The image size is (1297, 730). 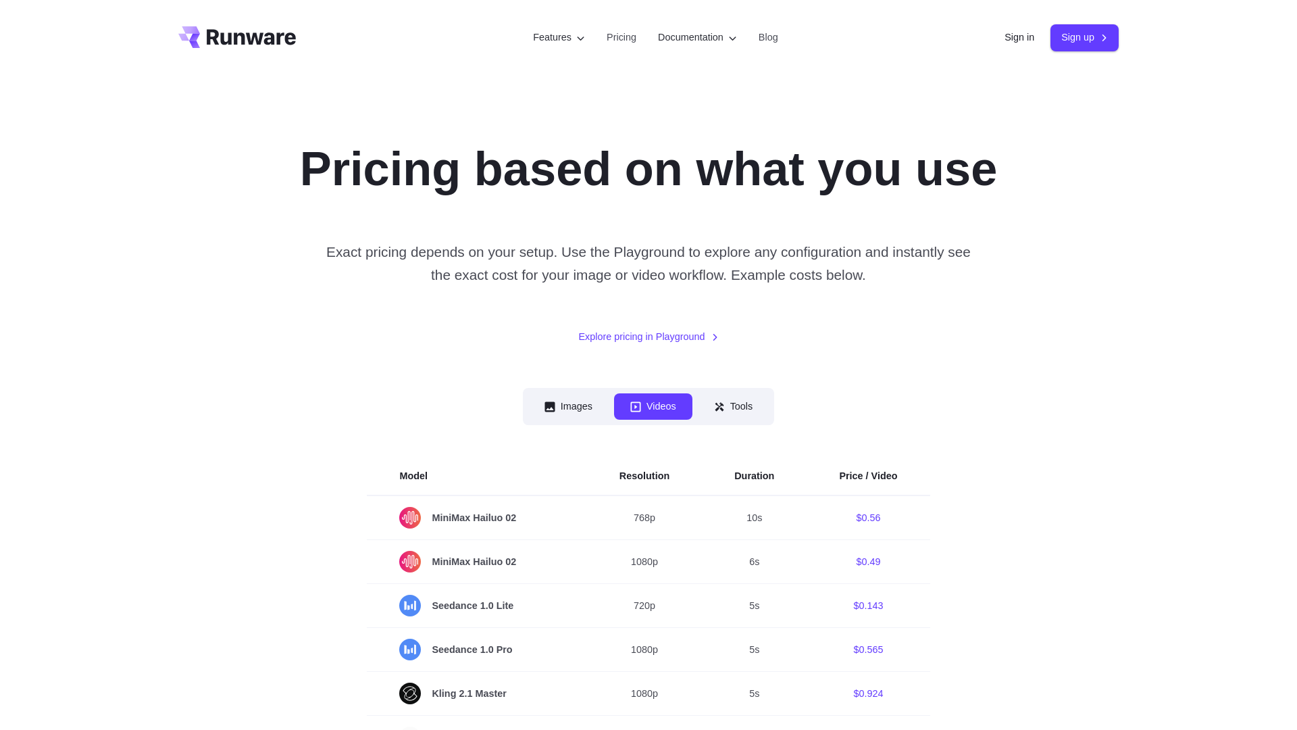 I want to click on h1: Pricing based on what you use, so click(x=649, y=169).